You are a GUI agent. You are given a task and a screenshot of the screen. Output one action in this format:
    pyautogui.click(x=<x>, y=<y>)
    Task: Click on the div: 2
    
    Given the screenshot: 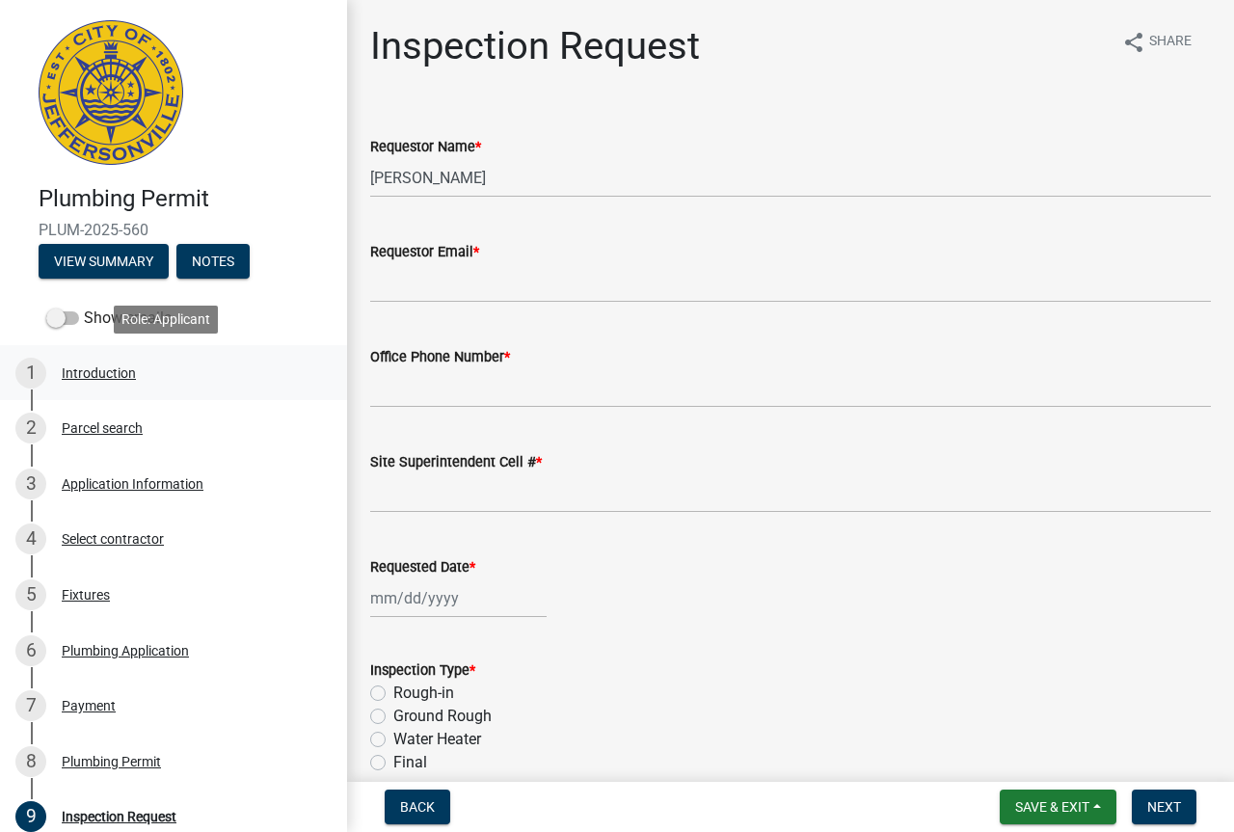 What is the action you would take?
    pyautogui.click(x=31, y=428)
    